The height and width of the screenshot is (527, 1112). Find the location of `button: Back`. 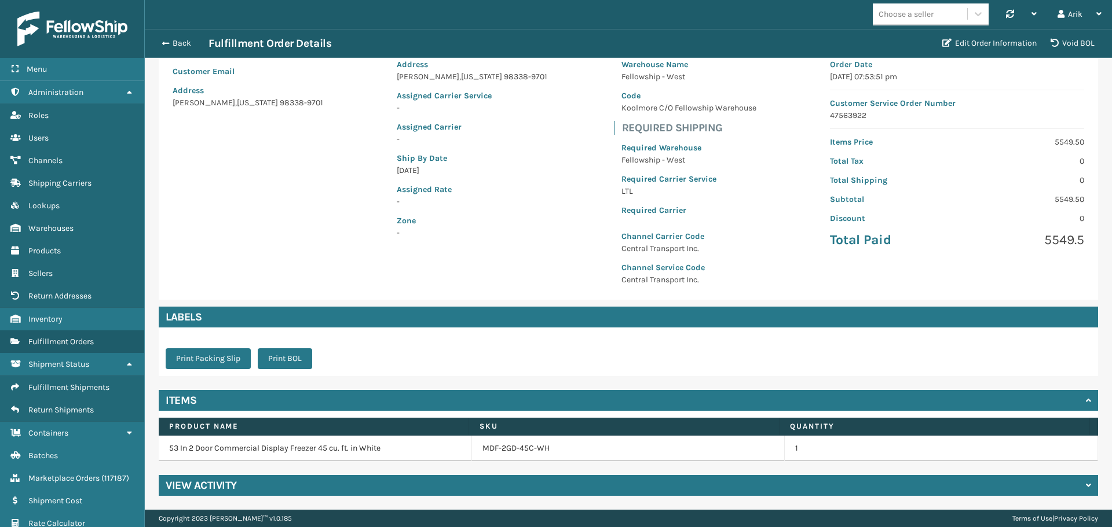

button: Back is located at coordinates (182, 43).